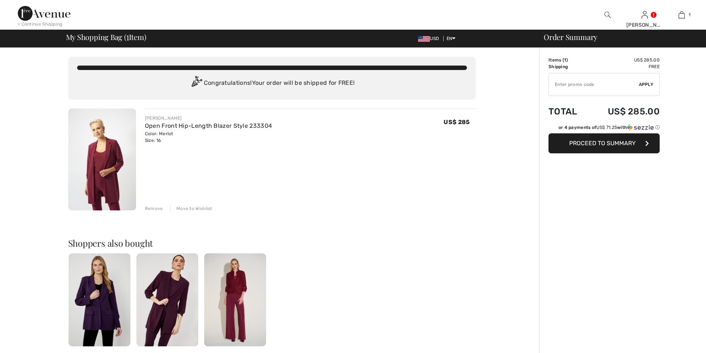  I want to click on div: Color: Merlot Size: 16, so click(208, 137).